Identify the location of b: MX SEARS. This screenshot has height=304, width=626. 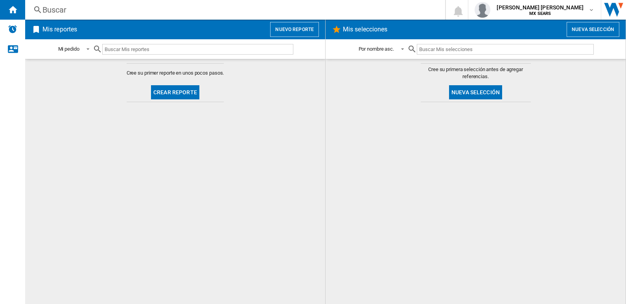
(540, 13).